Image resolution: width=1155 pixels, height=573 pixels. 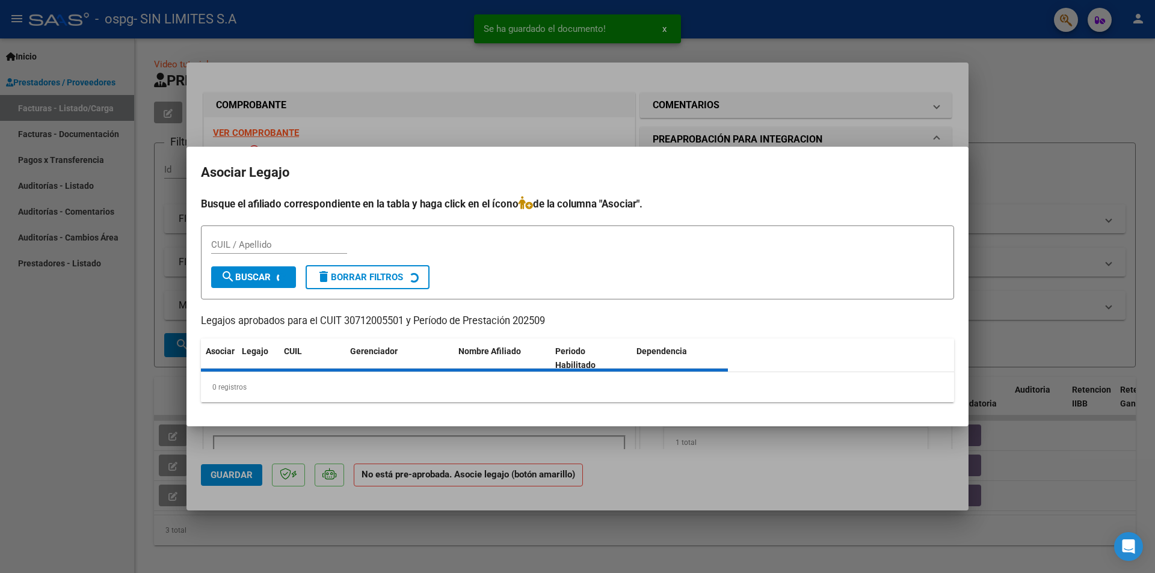 I want to click on p: Legajos aprobados para el CUIT 30712005501 y Período de Prestación 202509, so click(x=578, y=321).